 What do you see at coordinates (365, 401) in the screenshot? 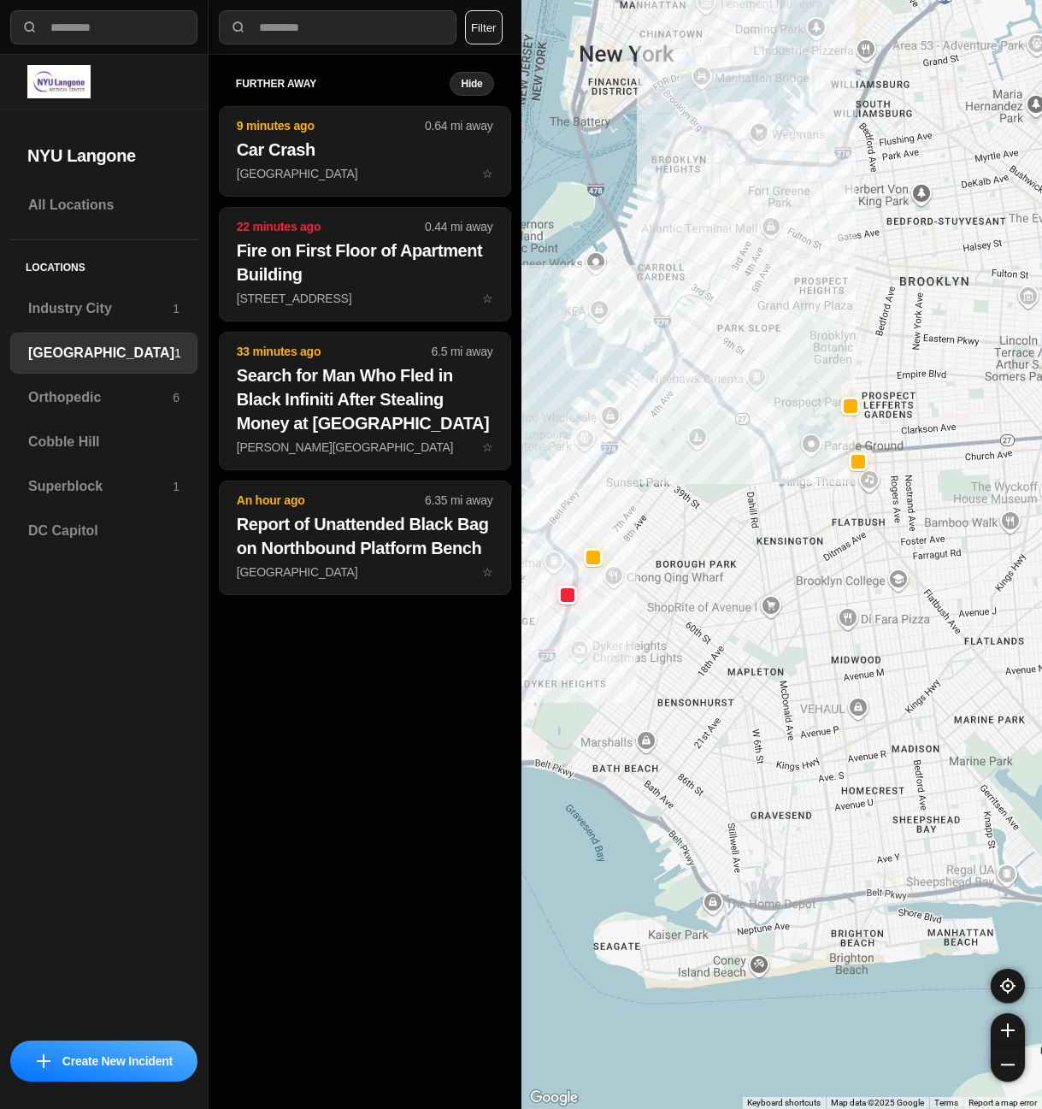
I see `button: 33 minutes ago6.5 mi awaySearch for Man Who Fled in Black Infiniti After Stealing Money at [GEOGR...` at bounding box center [365, 401].